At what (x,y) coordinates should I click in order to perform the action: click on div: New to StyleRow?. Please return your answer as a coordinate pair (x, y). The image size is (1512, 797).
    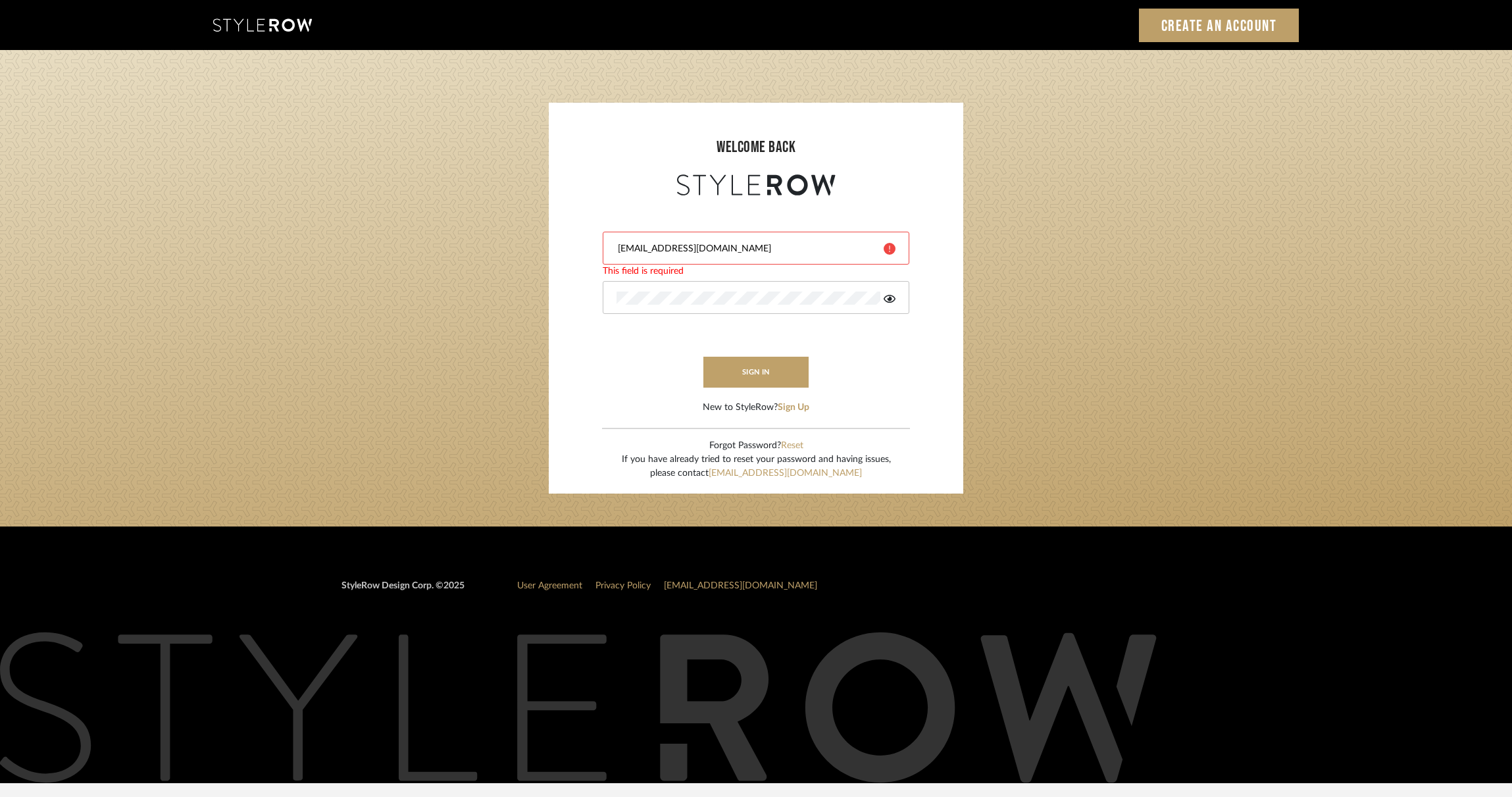
    Looking at the image, I should click on (756, 407).